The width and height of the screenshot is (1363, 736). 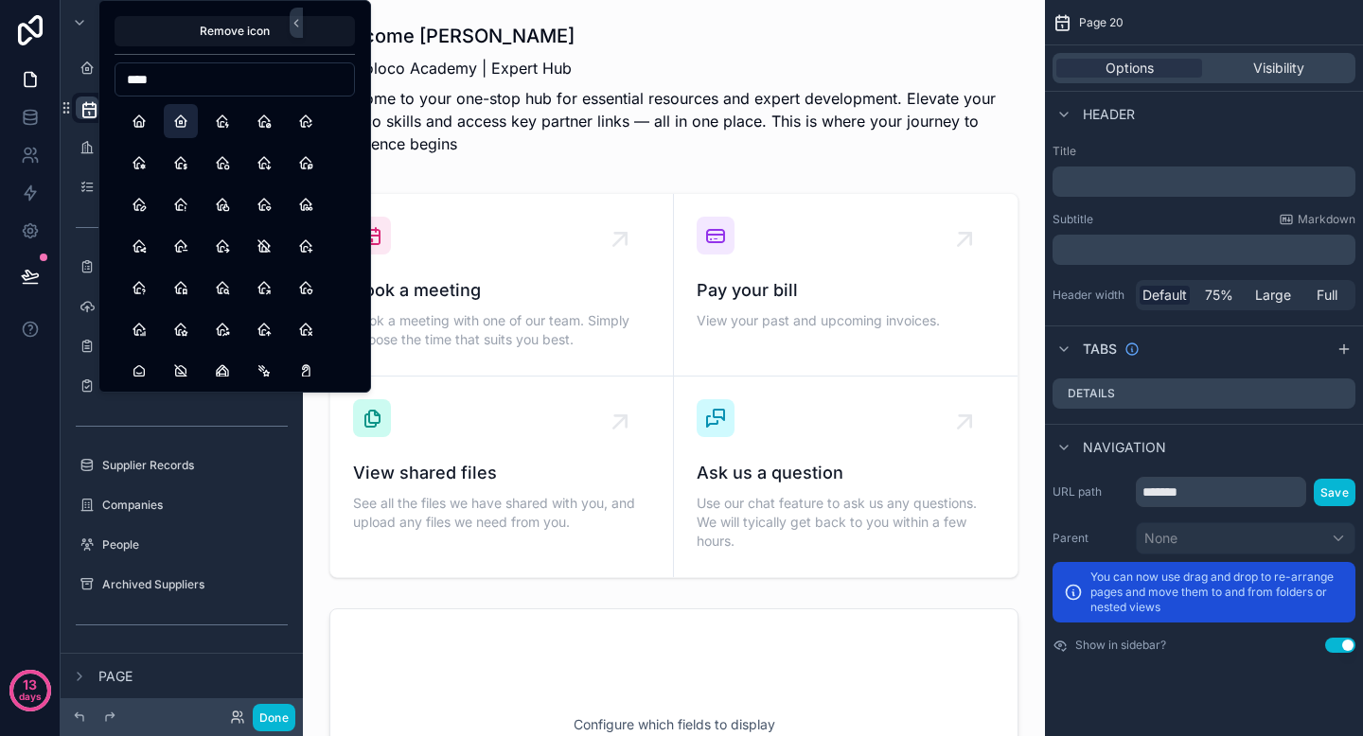 What do you see at coordinates (181, 163) in the screenshot?
I see `button: HomeDollar` at bounding box center [181, 163].